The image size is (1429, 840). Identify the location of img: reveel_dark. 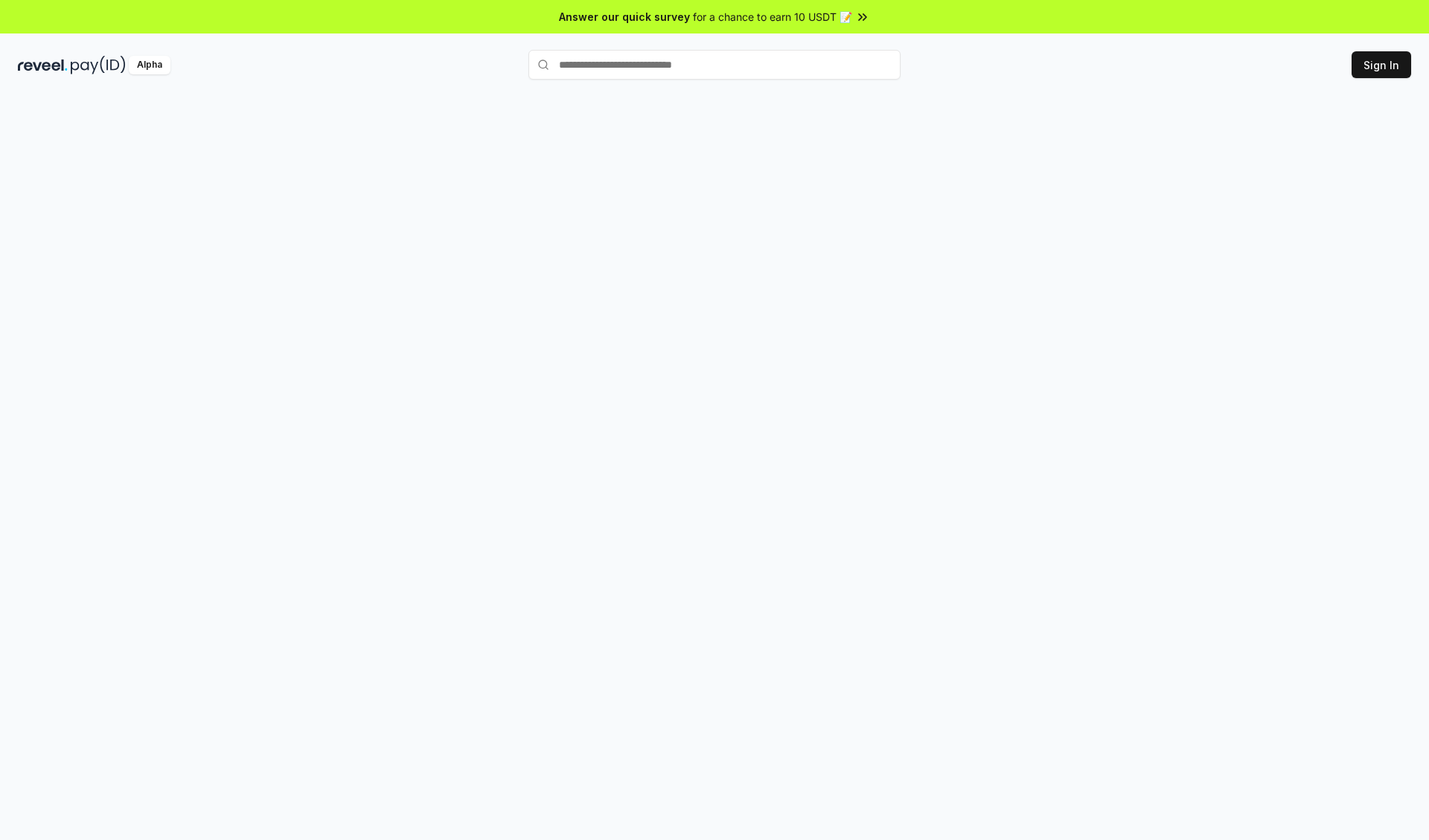
(43, 65).